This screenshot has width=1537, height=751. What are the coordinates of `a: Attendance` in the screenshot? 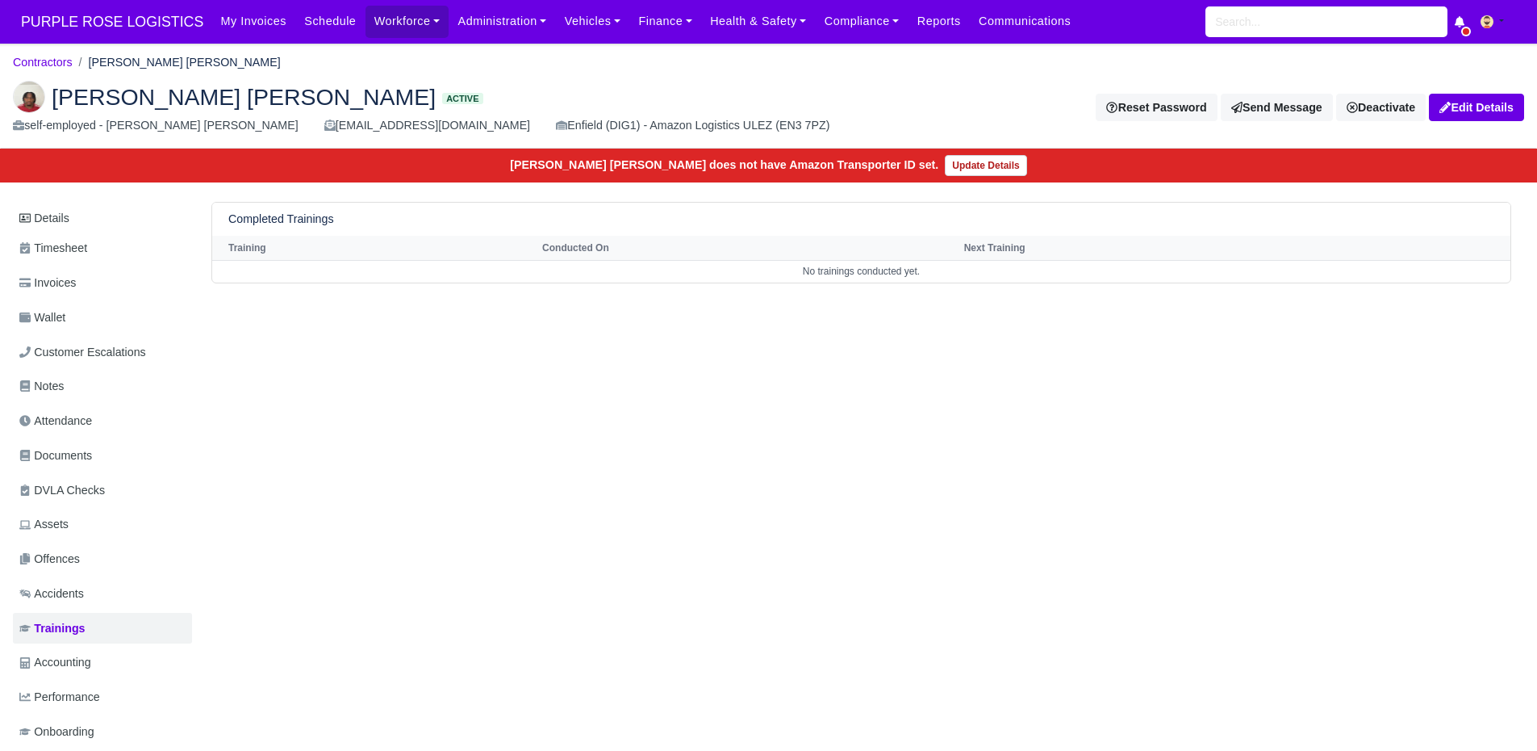 It's located at (102, 420).